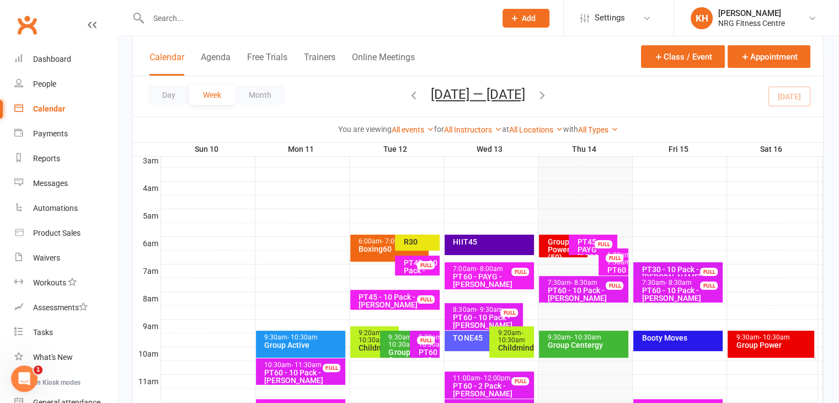 The image size is (839, 403). I want to click on a: Payments, so click(65, 134).